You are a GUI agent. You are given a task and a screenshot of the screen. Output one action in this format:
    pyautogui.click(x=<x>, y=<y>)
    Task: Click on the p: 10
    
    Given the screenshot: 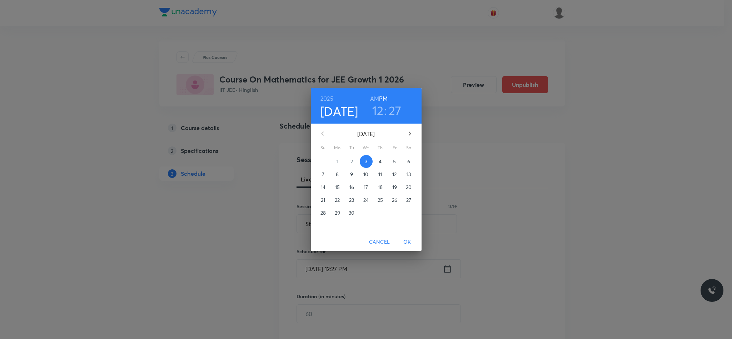 What is the action you would take?
    pyautogui.click(x=366, y=174)
    